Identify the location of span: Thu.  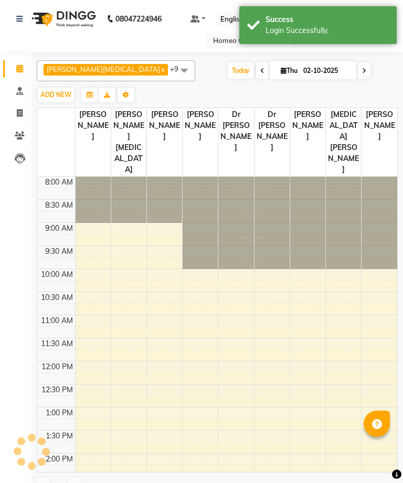
(289, 70).